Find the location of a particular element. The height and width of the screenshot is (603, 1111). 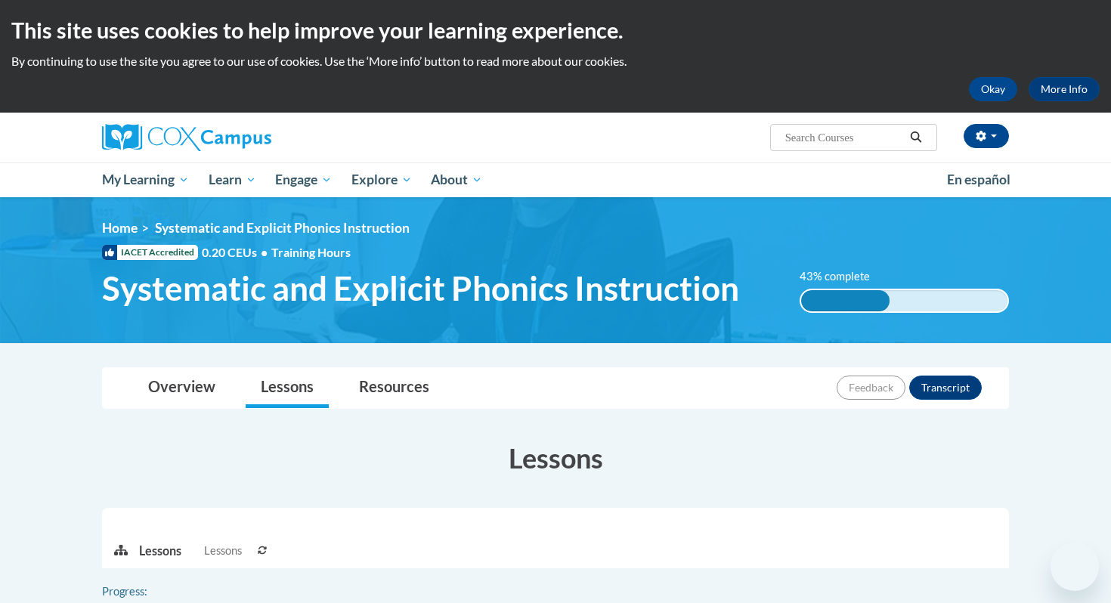

span: My Learning is located at coordinates (145, 180).